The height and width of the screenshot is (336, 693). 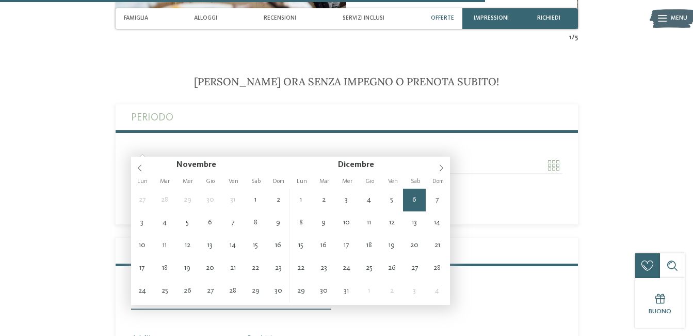 What do you see at coordinates (549, 18) in the screenshot?
I see `span: richiedi` at bounding box center [549, 18].